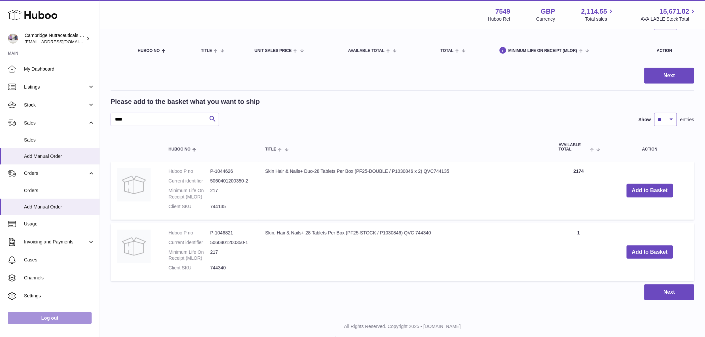 The width and height of the screenshot is (705, 337). What do you see at coordinates (503, 11) in the screenshot?
I see `strong: 7549` at bounding box center [503, 11].